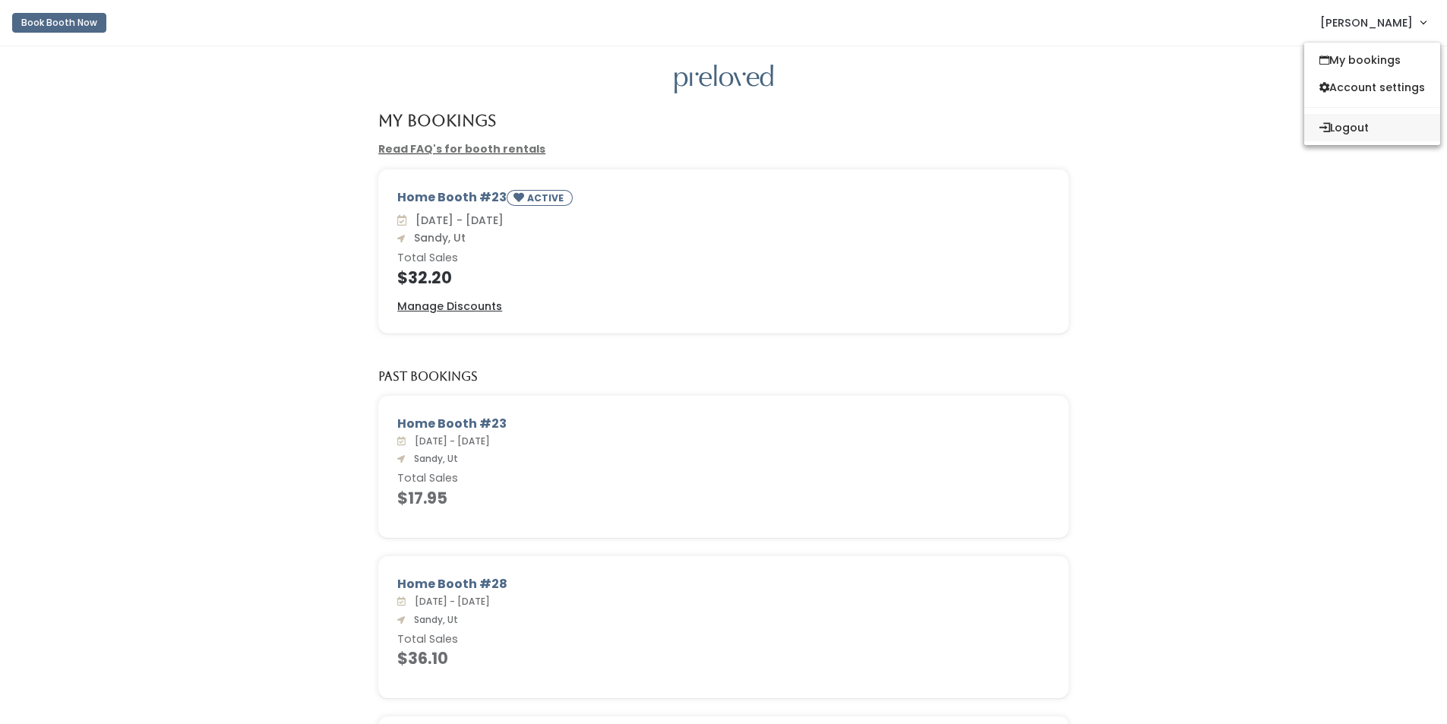 This screenshot has width=1447, height=724. Describe the element at coordinates (724, 79) in the screenshot. I see `img: preloved logo` at that location.